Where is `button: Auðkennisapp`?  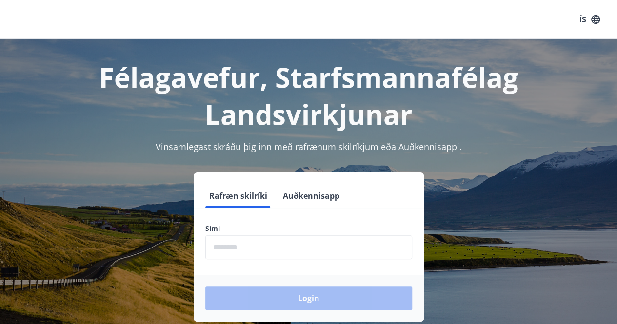 button: Auðkennisapp is located at coordinates (311, 196).